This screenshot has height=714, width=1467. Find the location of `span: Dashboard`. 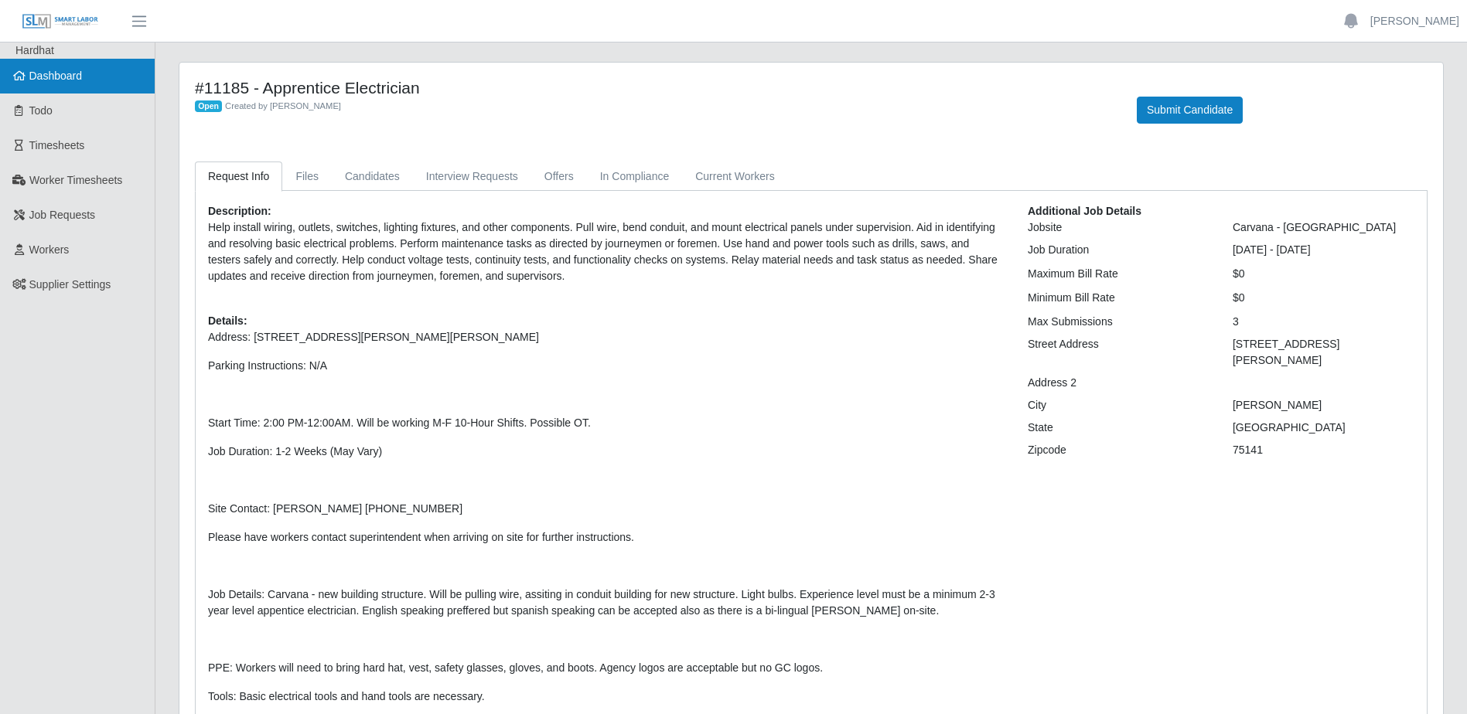

span: Dashboard is located at coordinates (56, 76).